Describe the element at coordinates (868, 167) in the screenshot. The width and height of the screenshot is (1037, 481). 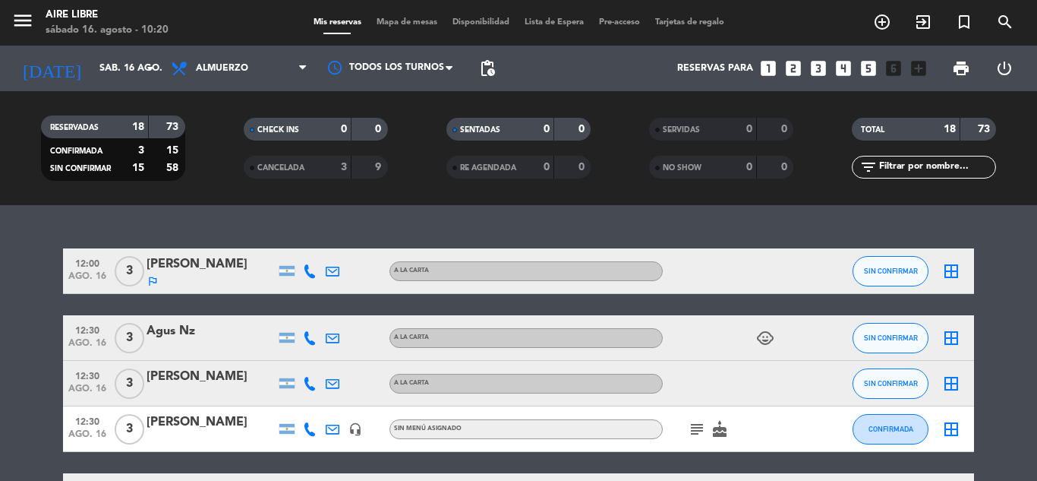
I see `i: filter_list` at that location.